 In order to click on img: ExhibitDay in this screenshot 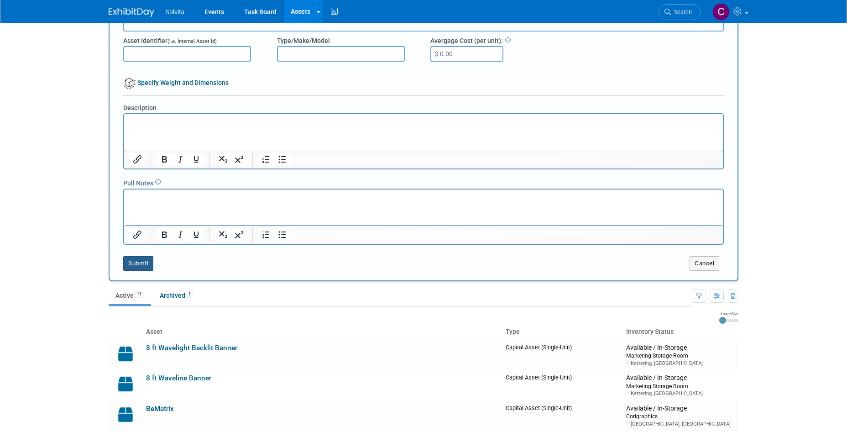, I will do `click(131, 12)`.